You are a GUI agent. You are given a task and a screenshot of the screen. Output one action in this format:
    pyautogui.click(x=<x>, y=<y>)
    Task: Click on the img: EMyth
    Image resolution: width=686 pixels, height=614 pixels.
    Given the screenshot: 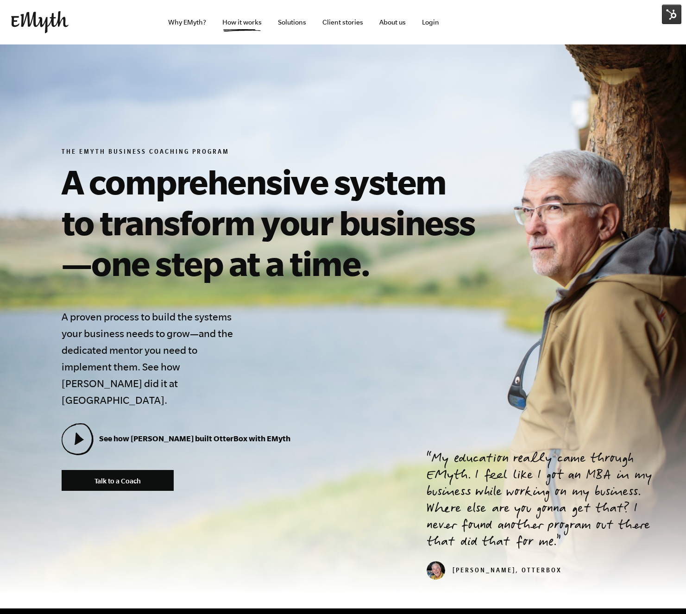 What is the action you would take?
    pyautogui.click(x=40, y=22)
    